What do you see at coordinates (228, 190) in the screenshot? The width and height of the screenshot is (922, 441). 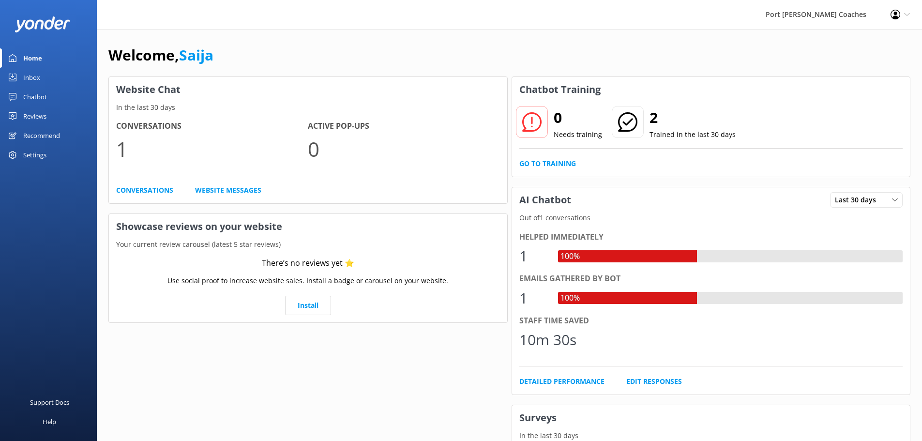 I see `a: Website Messages` at bounding box center [228, 190].